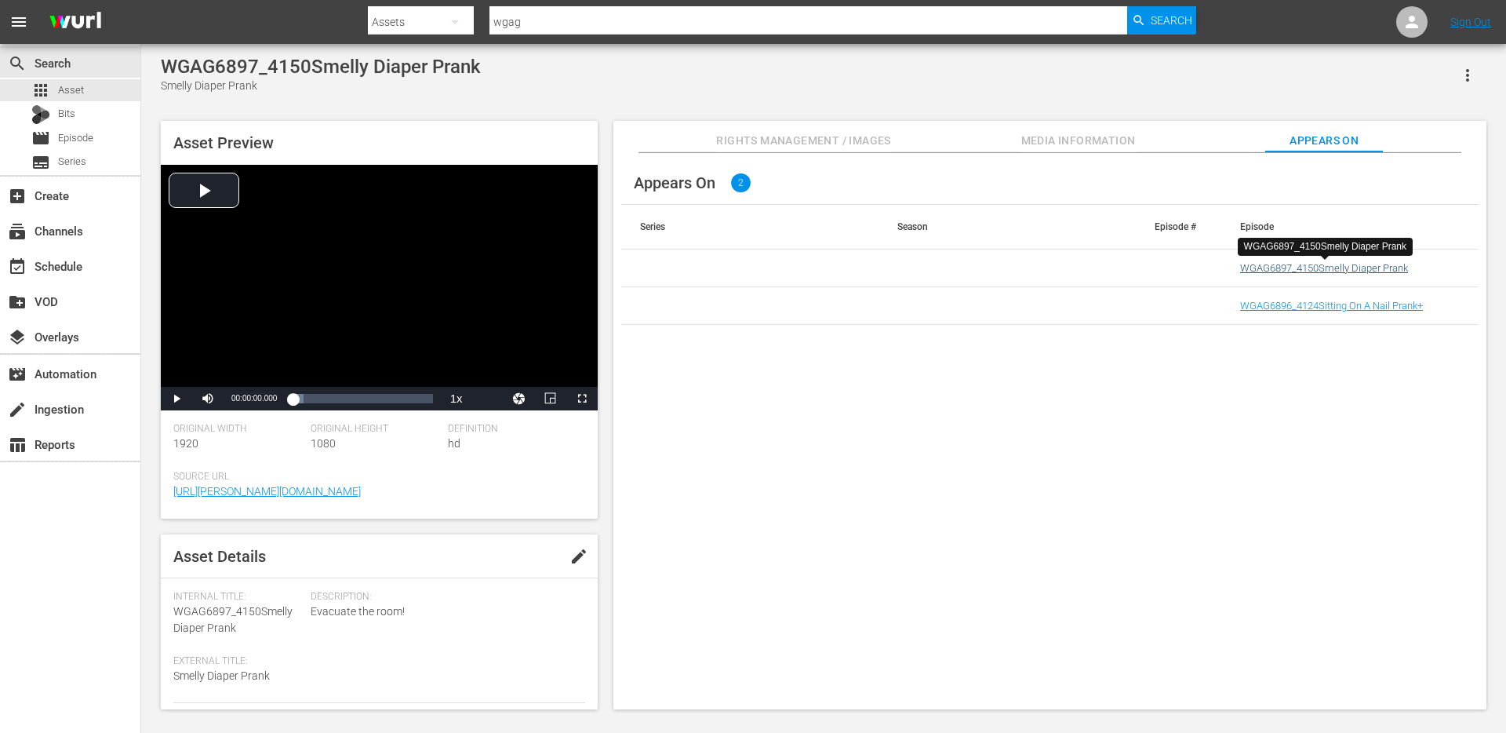  Describe the element at coordinates (1471, 22) in the screenshot. I see `a: Sign Out` at that location.